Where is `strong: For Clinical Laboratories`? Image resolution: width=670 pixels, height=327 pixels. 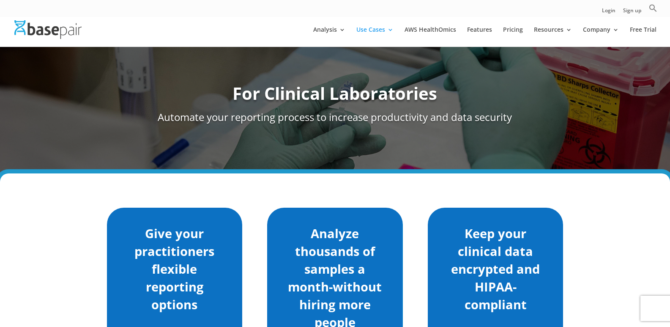 strong: For Clinical Laboratories is located at coordinates (335, 93).